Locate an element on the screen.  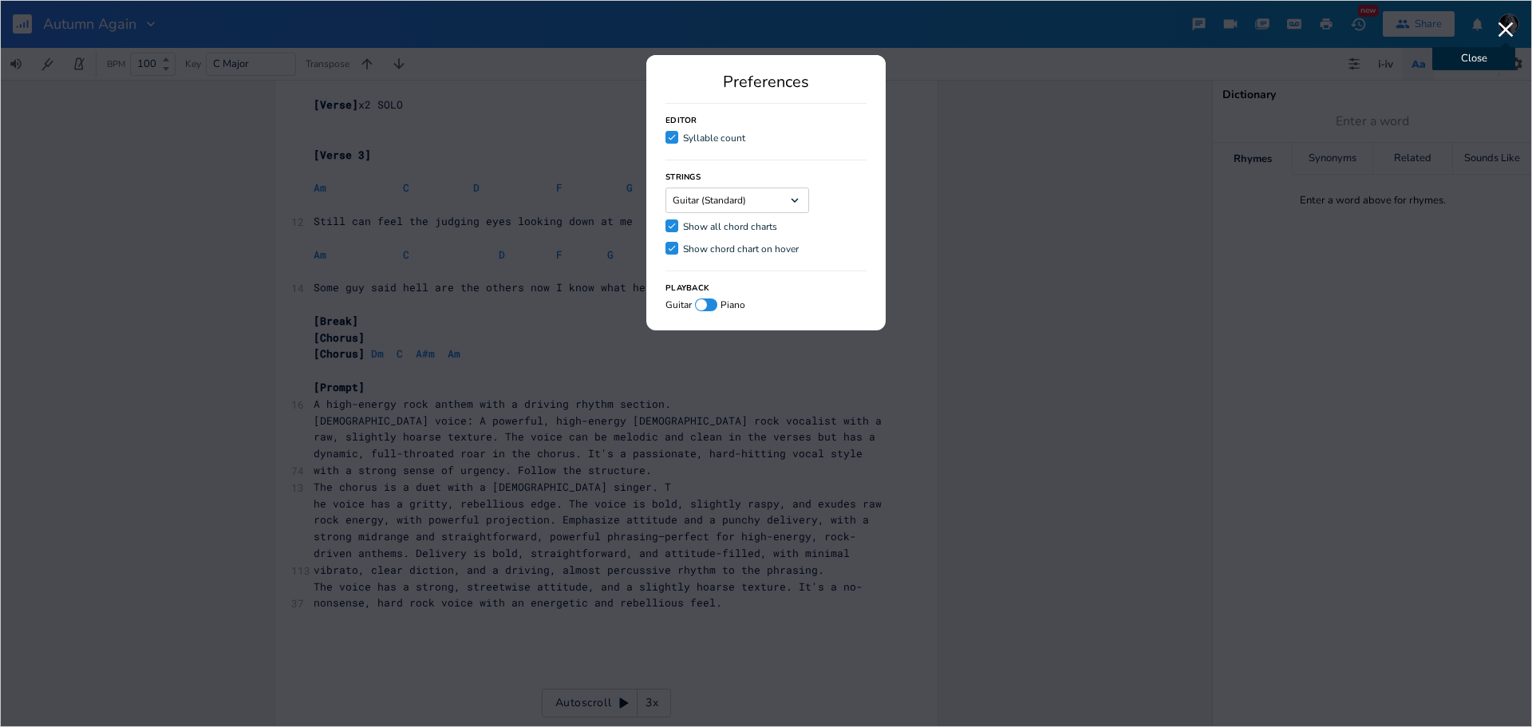
div: Syllable count is located at coordinates (714, 138).